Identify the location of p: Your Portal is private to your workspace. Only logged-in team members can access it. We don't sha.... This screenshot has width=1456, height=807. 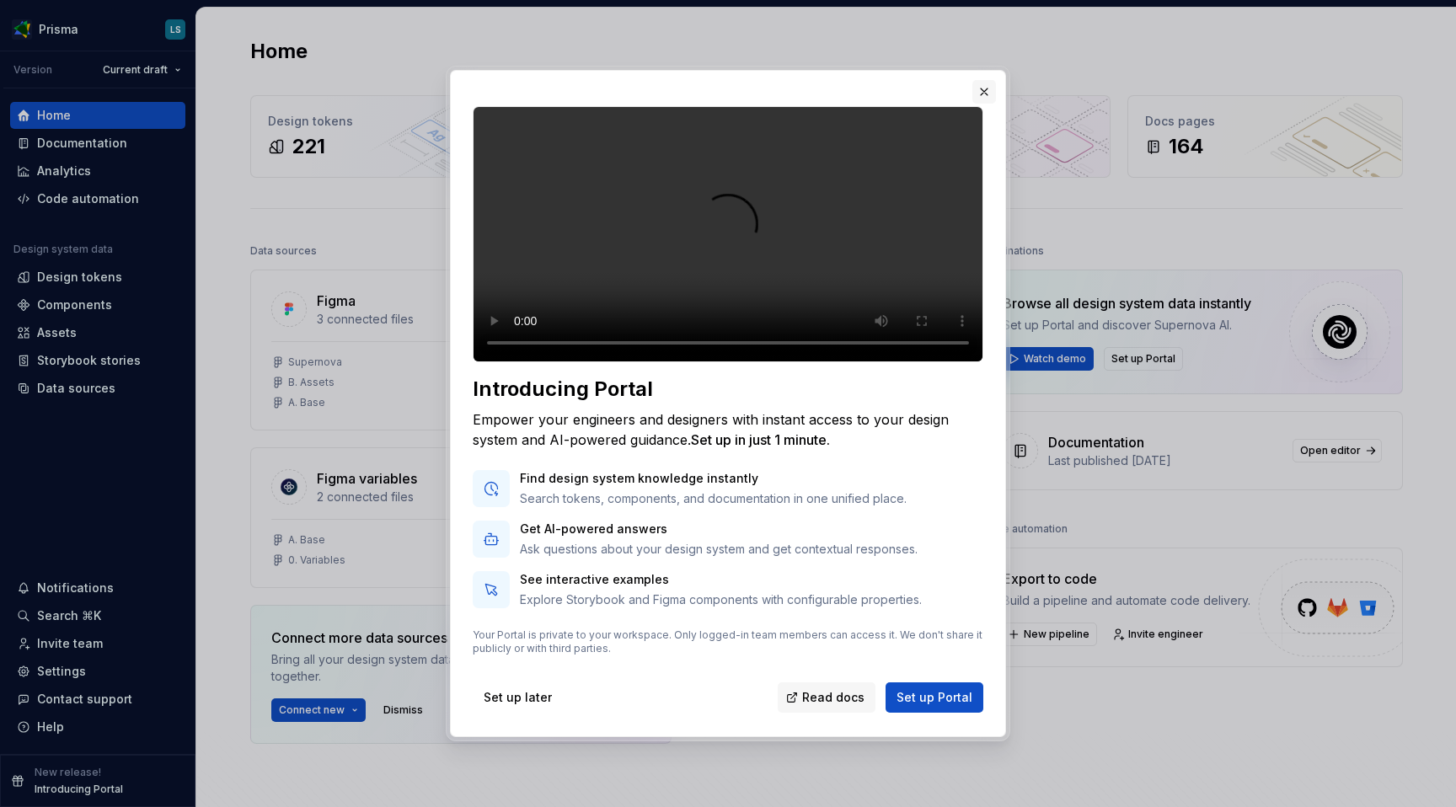
(728, 642).